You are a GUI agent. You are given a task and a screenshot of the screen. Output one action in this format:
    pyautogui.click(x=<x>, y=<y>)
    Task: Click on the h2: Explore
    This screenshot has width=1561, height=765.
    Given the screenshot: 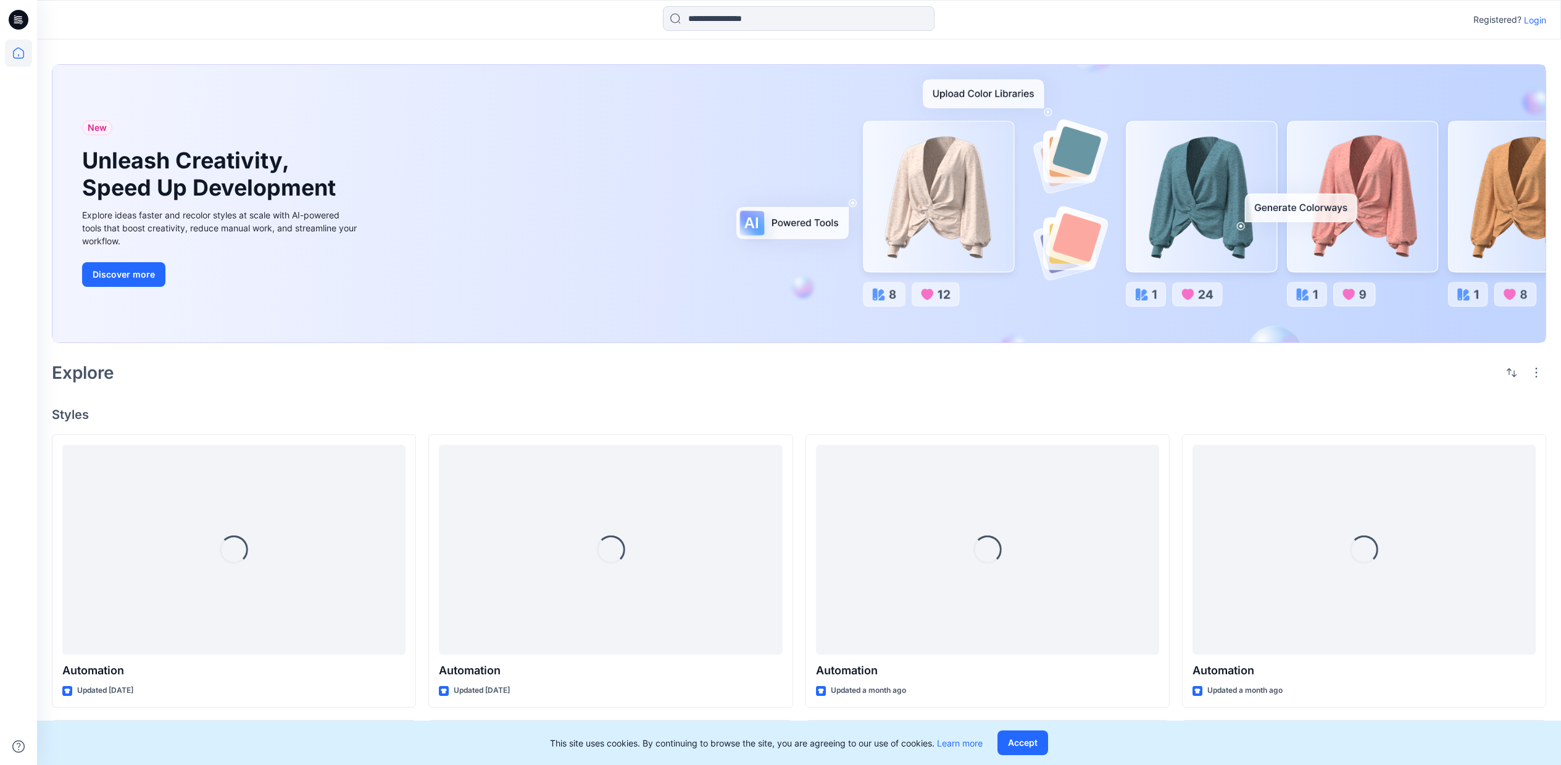 What is the action you would take?
    pyautogui.click(x=83, y=373)
    